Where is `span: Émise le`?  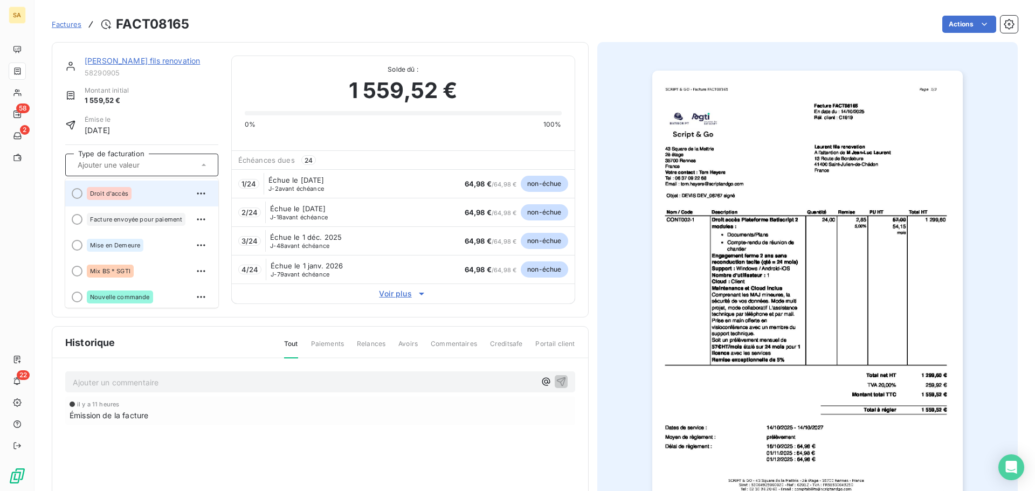
span: Émise le is located at coordinates (98, 120).